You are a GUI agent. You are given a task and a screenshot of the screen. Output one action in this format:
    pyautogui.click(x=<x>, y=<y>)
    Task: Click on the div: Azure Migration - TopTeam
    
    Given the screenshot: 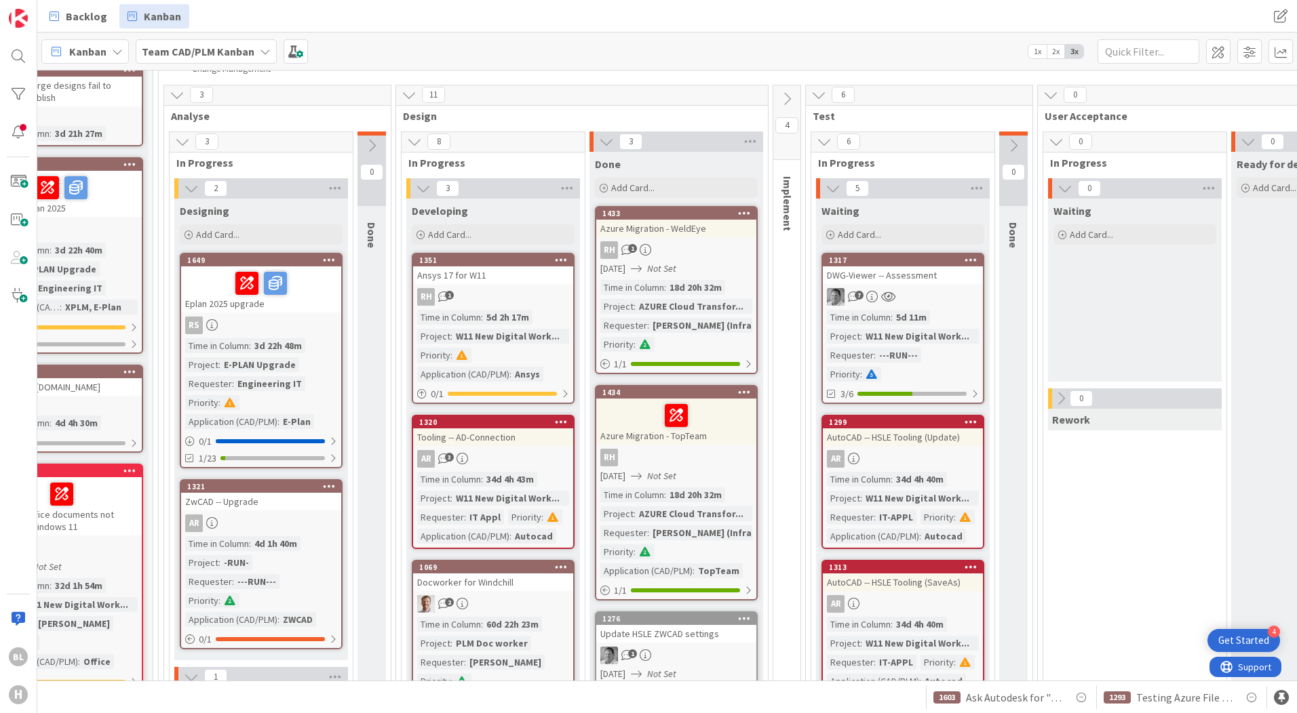 What is the action you would take?
    pyautogui.click(x=676, y=422)
    